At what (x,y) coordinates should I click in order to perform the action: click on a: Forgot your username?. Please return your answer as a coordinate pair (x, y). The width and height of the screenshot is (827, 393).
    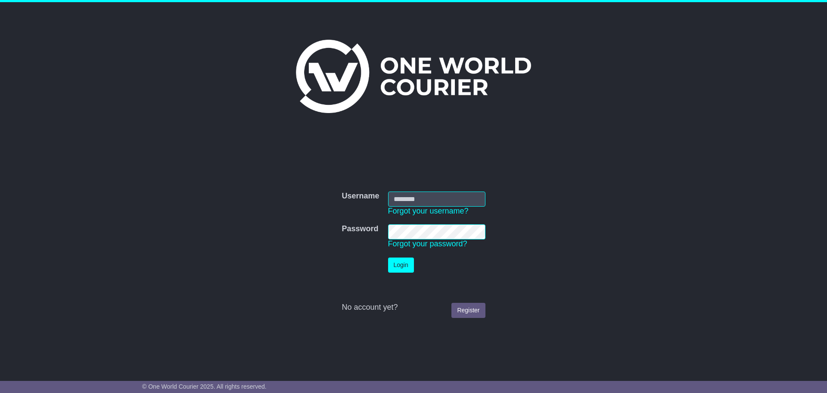
    Looking at the image, I should click on (428, 211).